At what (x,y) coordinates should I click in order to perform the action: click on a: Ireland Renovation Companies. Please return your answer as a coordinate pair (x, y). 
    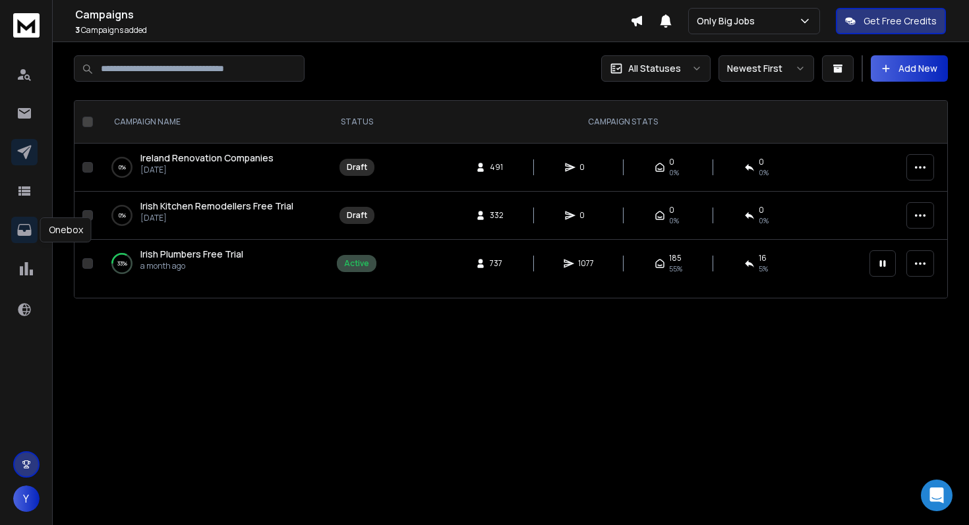
    Looking at the image, I should click on (207, 158).